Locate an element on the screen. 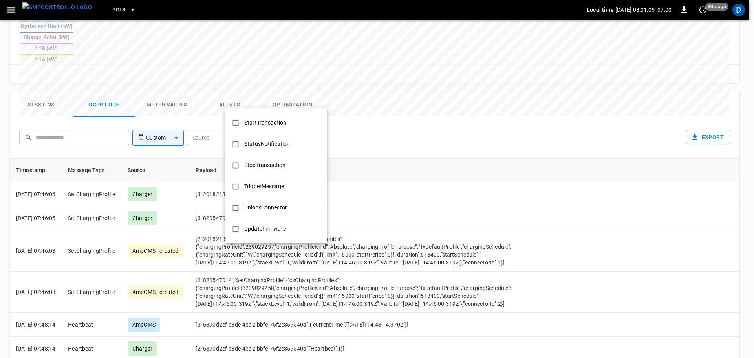 The image size is (754, 358). div: StopTransaction is located at coordinates (265, 165).